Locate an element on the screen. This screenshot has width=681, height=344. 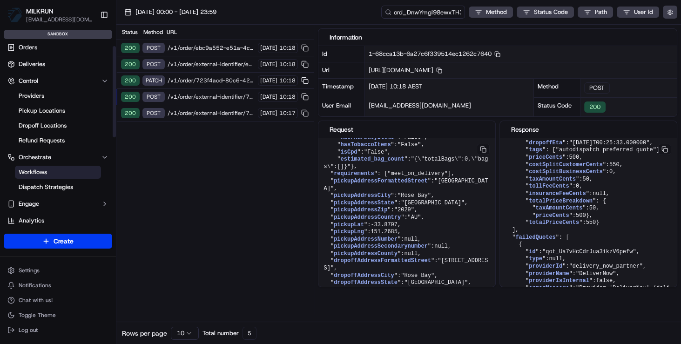
span: Total number is located at coordinates (221, 333).